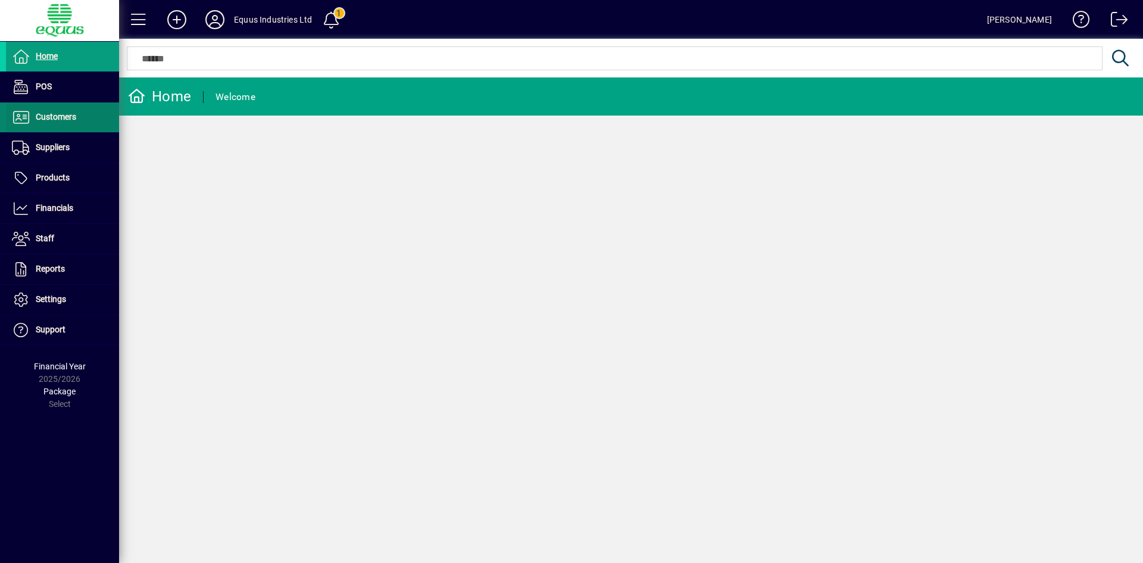  I want to click on span: Home, so click(46, 56).